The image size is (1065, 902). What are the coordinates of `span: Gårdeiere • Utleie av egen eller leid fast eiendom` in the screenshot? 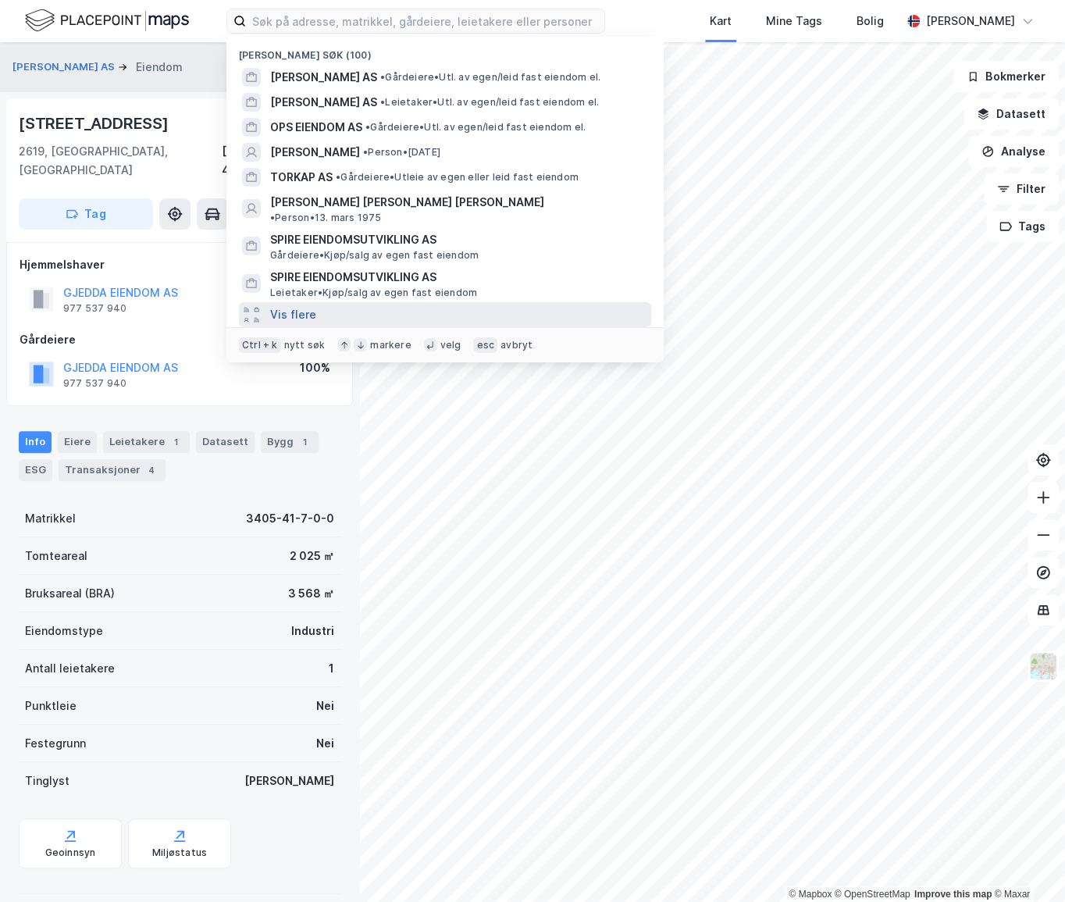 It's located at (457, 177).